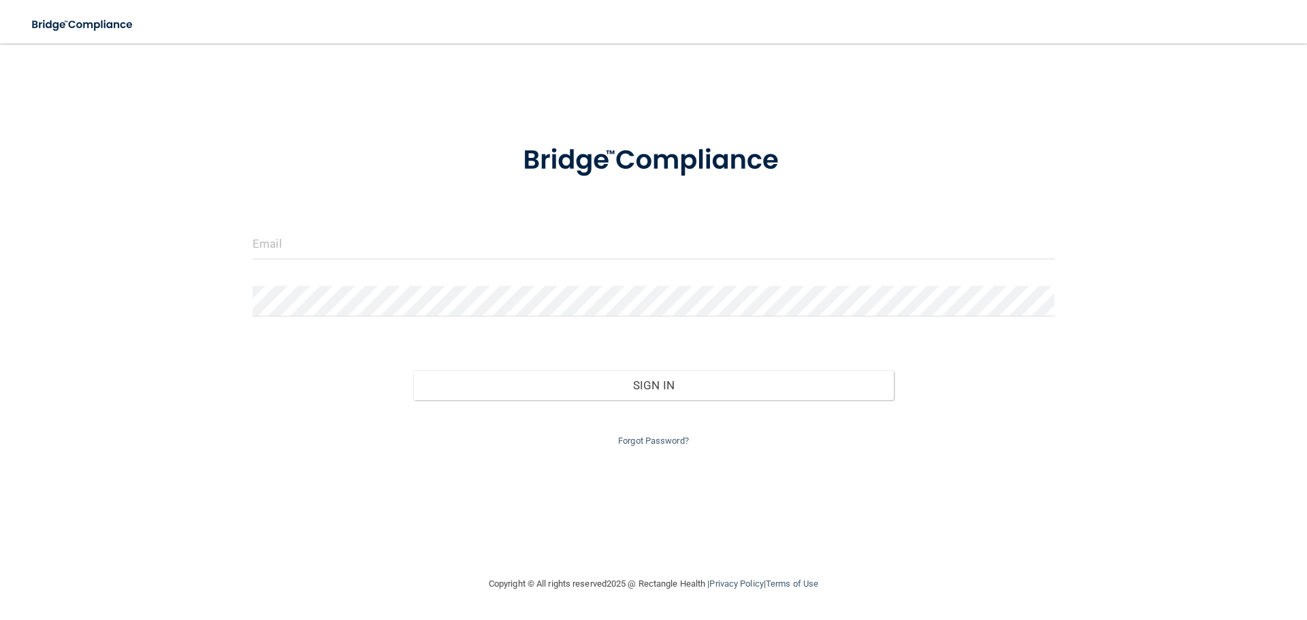  Describe the element at coordinates (653, 385) in the screenshot. I see `button: Sign In` at that location.